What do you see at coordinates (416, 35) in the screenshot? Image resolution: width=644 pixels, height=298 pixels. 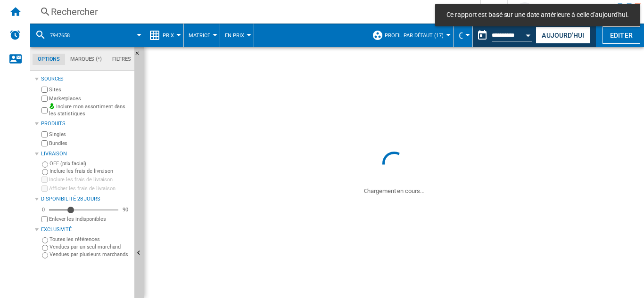 I see `button: Profil par défaut (17)` at bounding box center [416, 35].